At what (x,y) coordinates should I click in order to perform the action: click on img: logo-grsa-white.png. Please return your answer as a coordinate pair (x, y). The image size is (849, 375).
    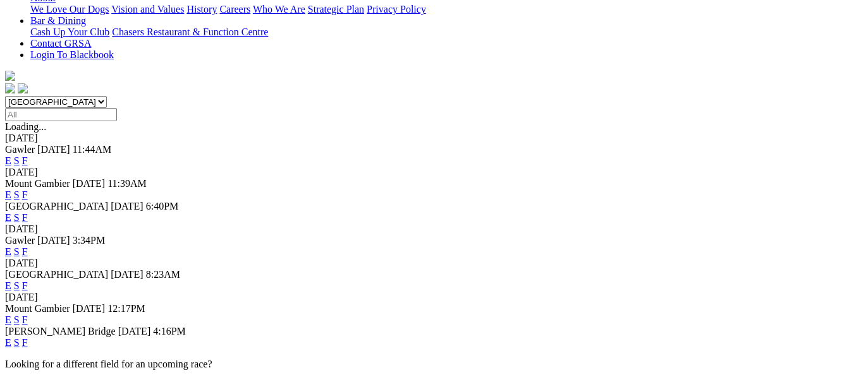
    Looking at the image, I should click on (10, 76).